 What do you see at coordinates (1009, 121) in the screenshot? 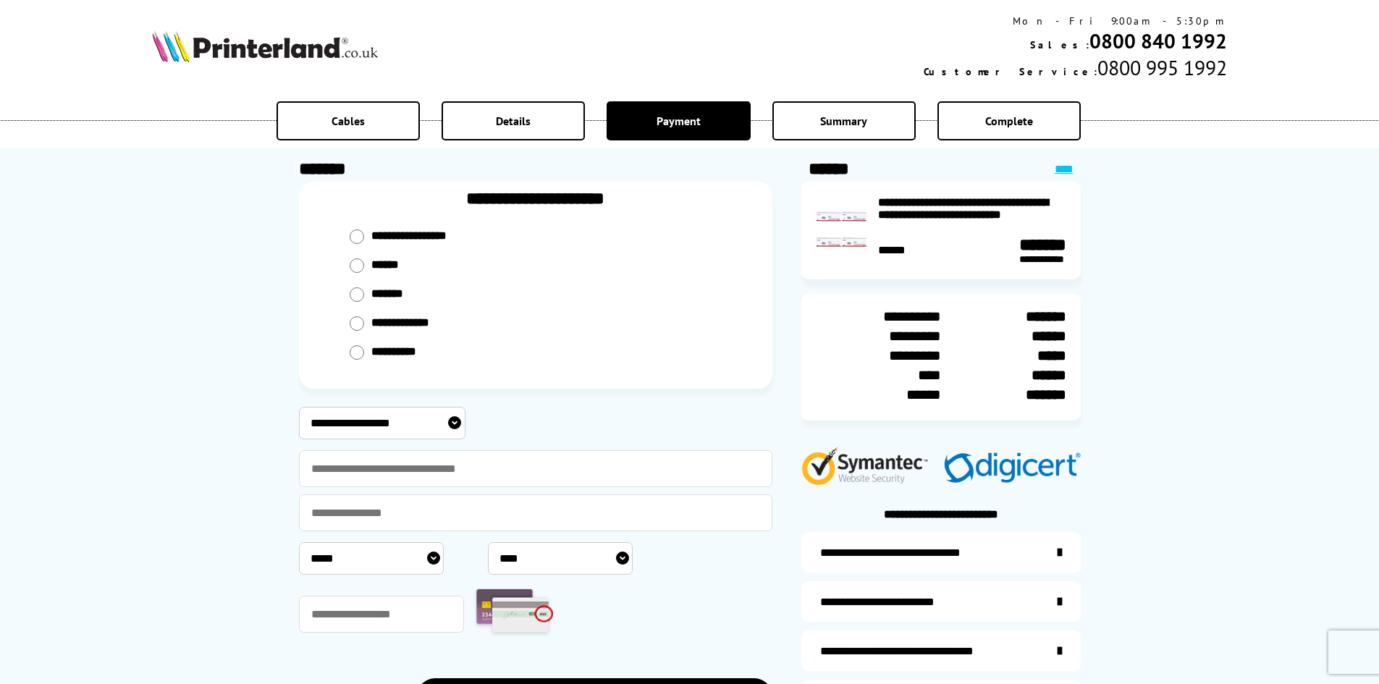
I see `span: Complete` at bounding box center [1009, 121].